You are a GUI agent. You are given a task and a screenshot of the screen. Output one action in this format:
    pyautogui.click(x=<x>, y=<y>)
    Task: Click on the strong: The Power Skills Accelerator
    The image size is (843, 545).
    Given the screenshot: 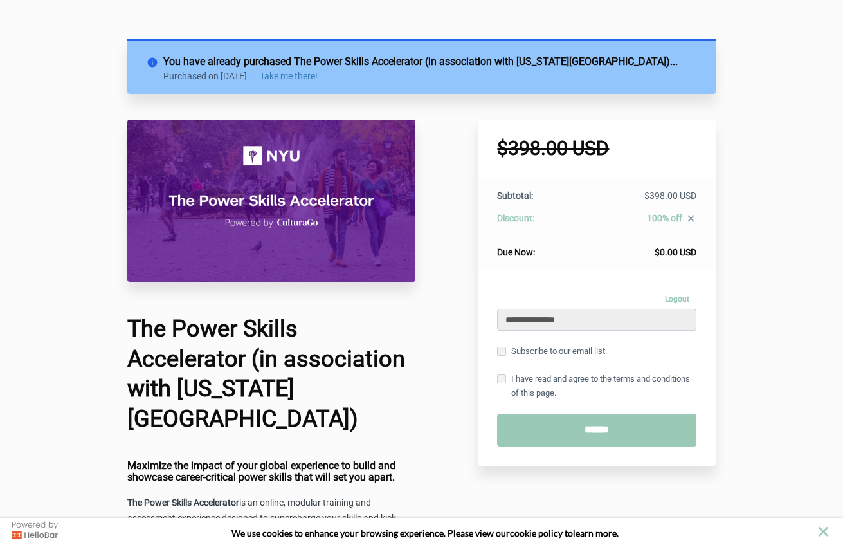 What is the action you would take?
    pyautogui.click(x=183, y=502)
    